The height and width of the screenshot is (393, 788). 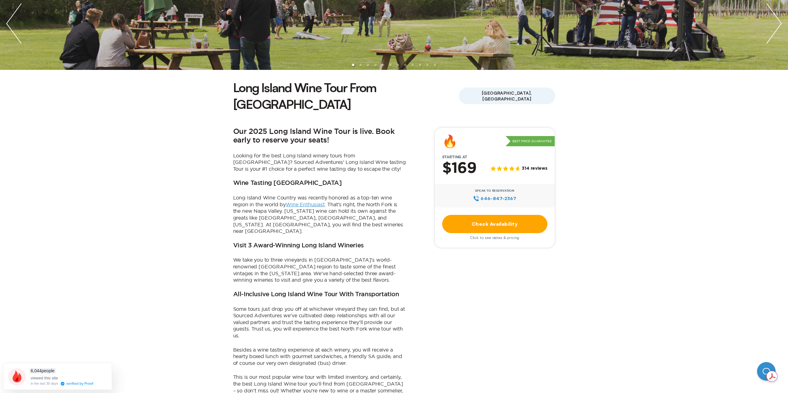 I want to click on span: 646‍-847‍-2367, so click(x=498, y=199).